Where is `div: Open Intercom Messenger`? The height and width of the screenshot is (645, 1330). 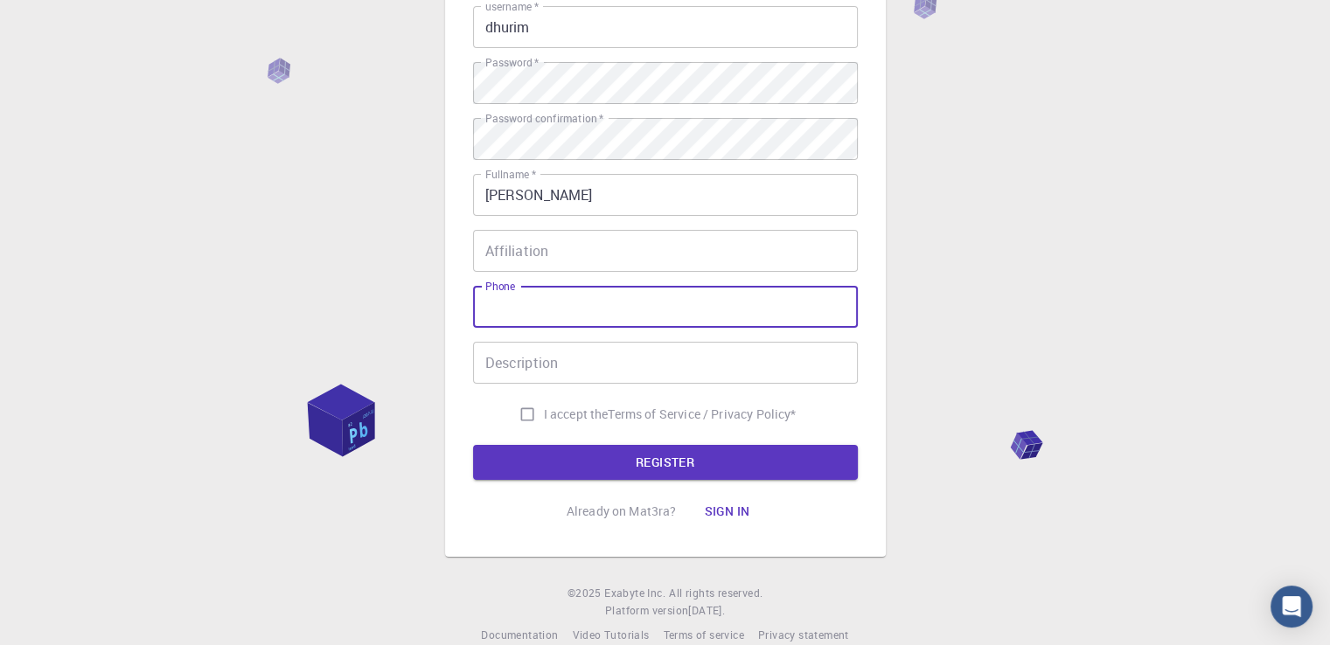
div: Open Intercom Messenger is located at coordinates (1291, 607).